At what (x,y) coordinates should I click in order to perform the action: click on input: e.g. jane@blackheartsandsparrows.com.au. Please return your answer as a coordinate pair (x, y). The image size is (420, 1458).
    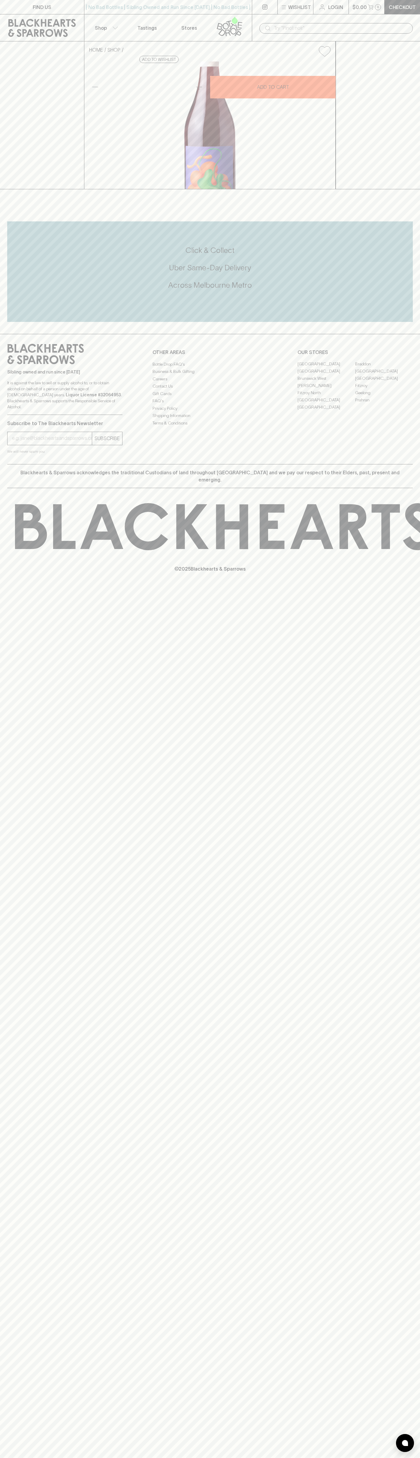
    Looking at the image, I should click on (52, 438).